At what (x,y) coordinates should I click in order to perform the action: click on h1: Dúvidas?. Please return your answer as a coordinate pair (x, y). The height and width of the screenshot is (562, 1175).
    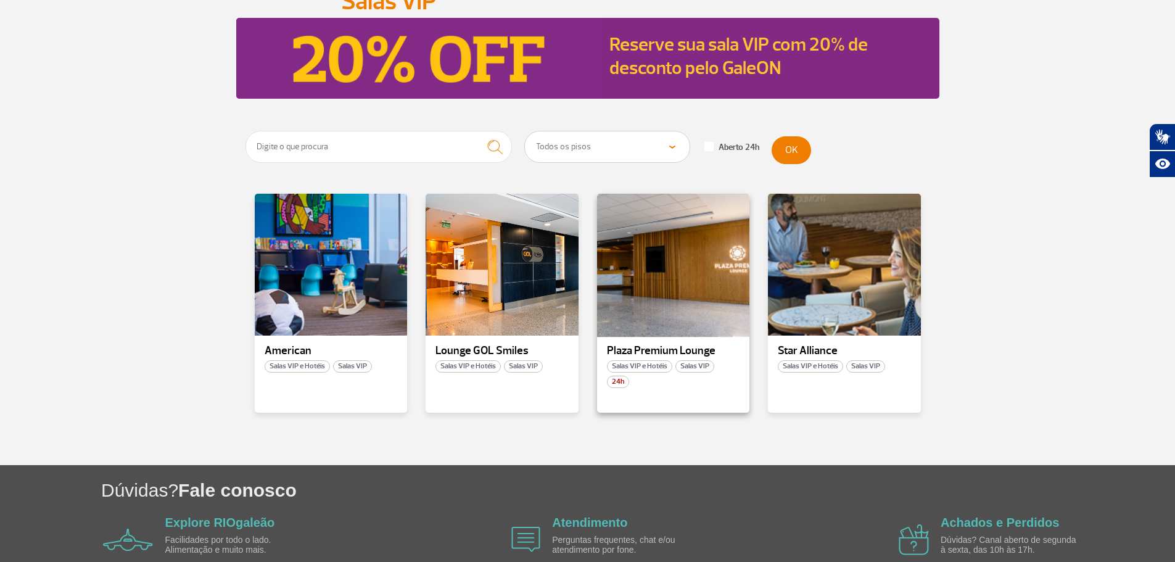
    Looking at the image, I should click on (638, 490).